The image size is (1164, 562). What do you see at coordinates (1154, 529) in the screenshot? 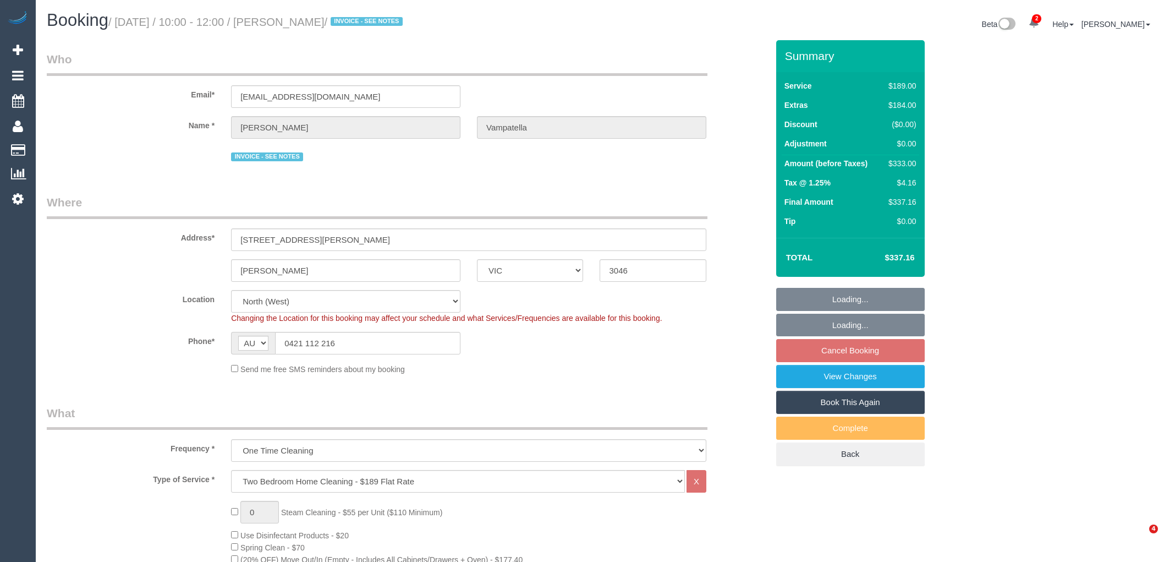
I see `span: 4` at bounding box center [1154, 529].